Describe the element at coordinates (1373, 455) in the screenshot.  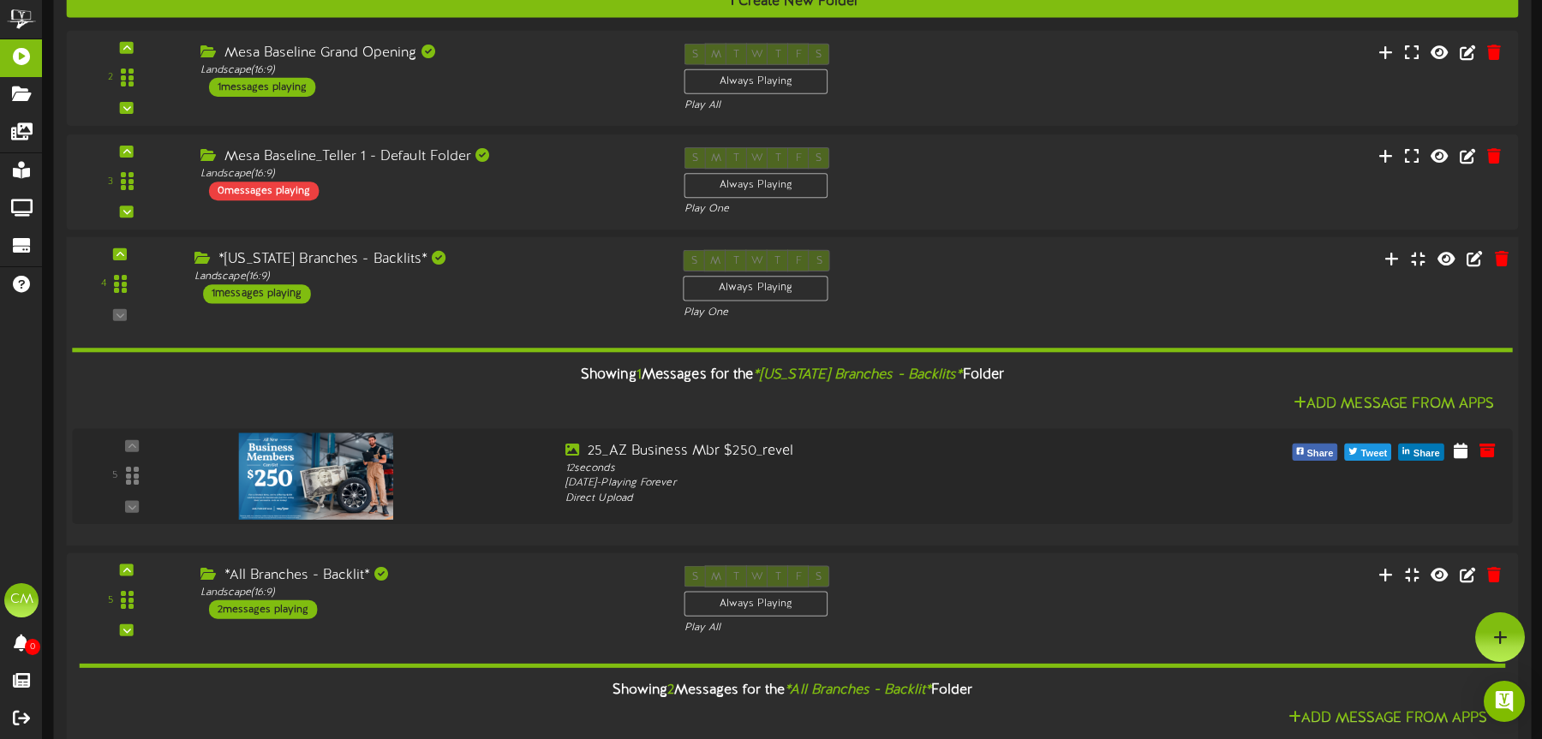
I see `span: Tweet` at that location.